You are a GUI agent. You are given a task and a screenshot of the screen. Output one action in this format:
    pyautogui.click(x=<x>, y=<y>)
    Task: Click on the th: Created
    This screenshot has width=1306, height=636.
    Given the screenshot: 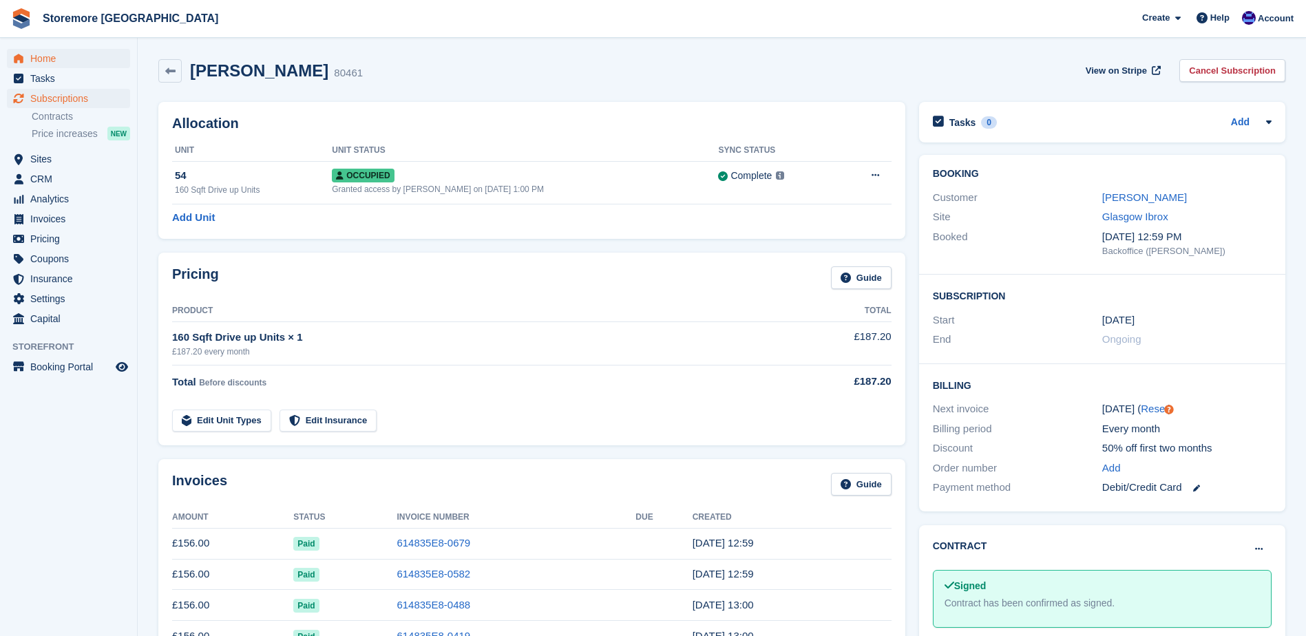 What is the action you would take?
    pyautogui.click(x=792, y=518)
    